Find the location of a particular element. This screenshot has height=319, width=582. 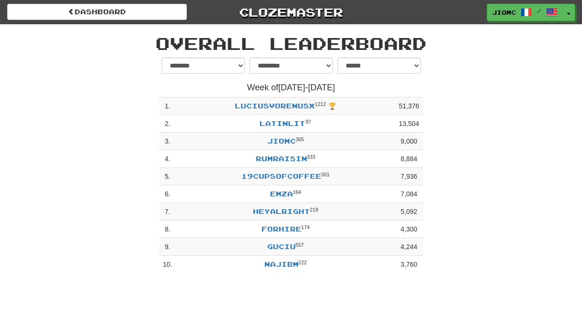

h1: Overall Leaderboard is located at coordinates (291, 43).